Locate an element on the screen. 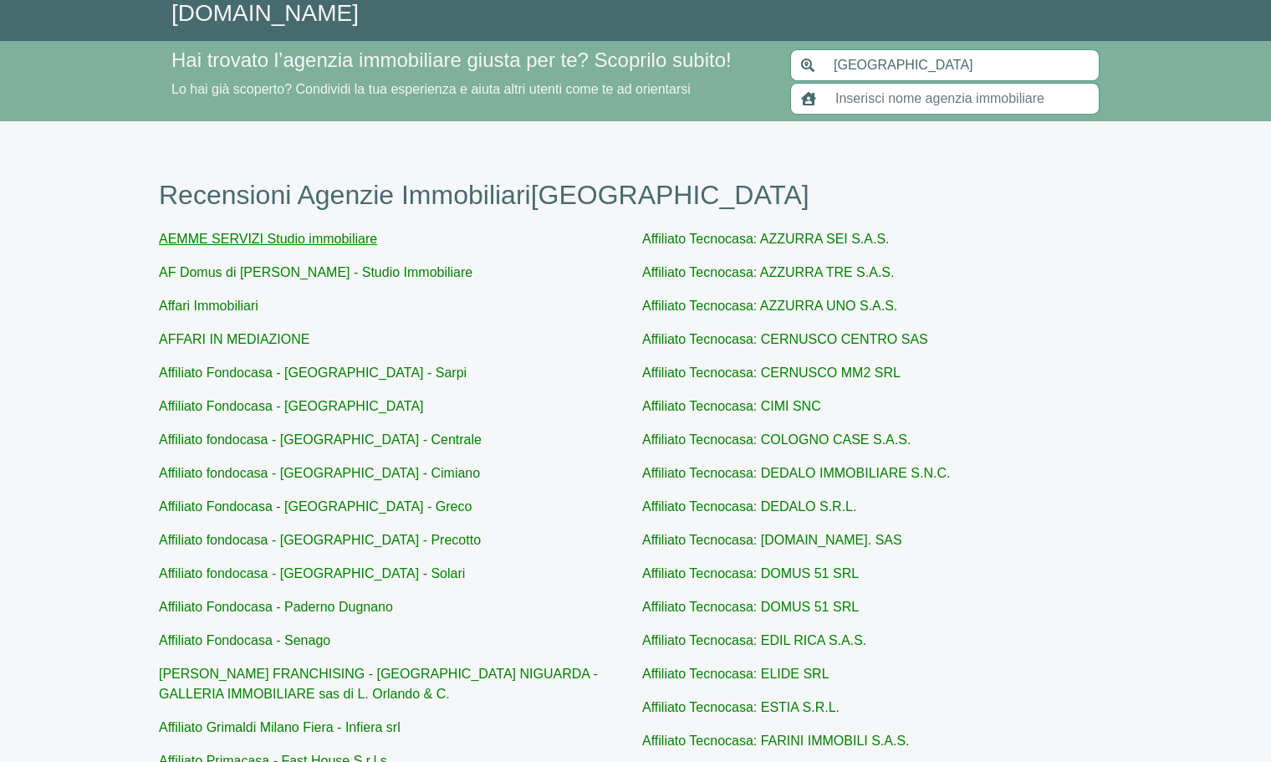 The image size is (1271, 762). a: Affiliato Tecnocasa: AZZURRA SEI S.A.S. is located at coordinates (766, 238).